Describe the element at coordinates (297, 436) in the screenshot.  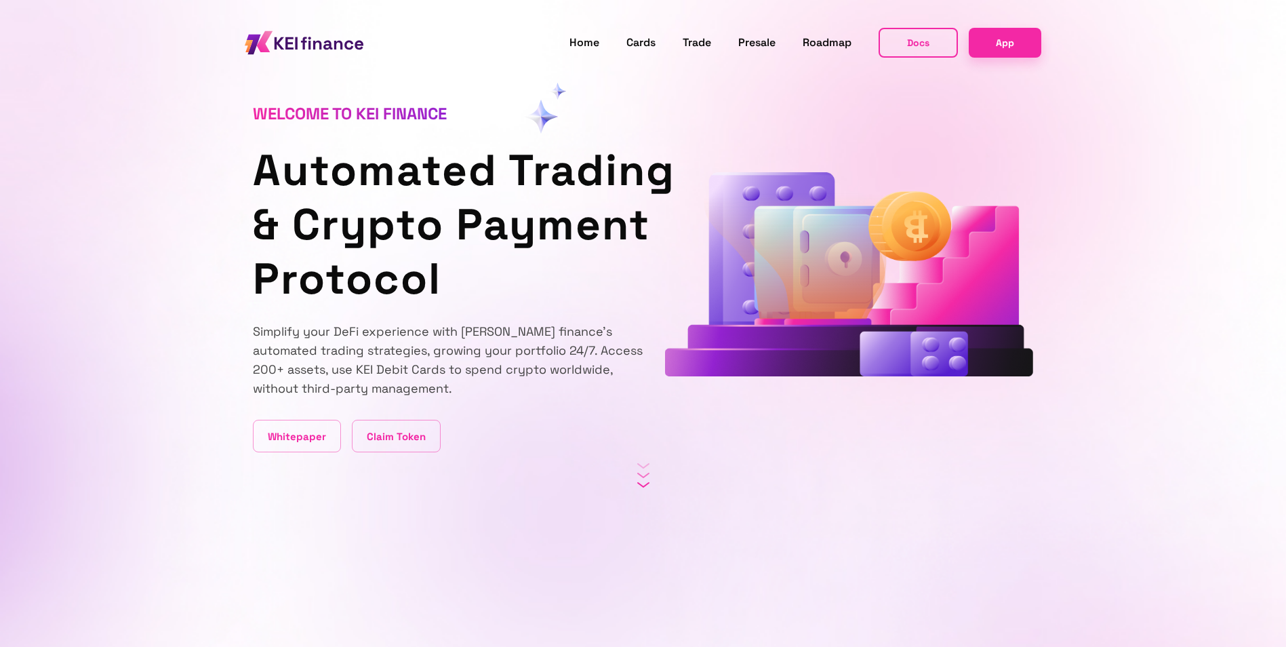
I see `a: Whitepaper` at that location.